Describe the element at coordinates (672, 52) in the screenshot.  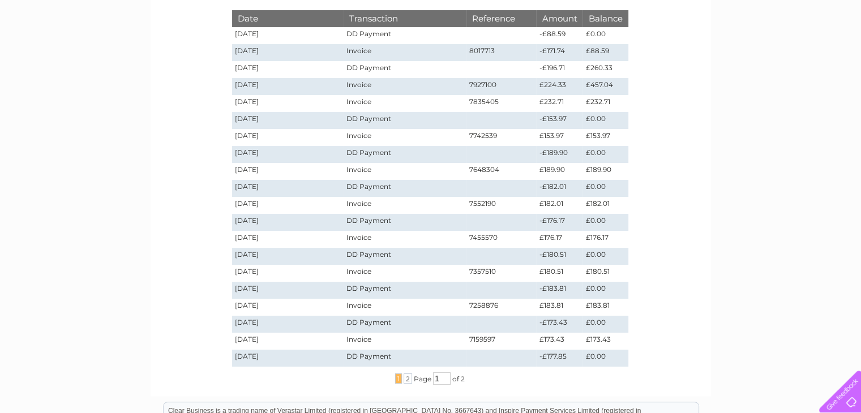
I see `a: Water` at that location.